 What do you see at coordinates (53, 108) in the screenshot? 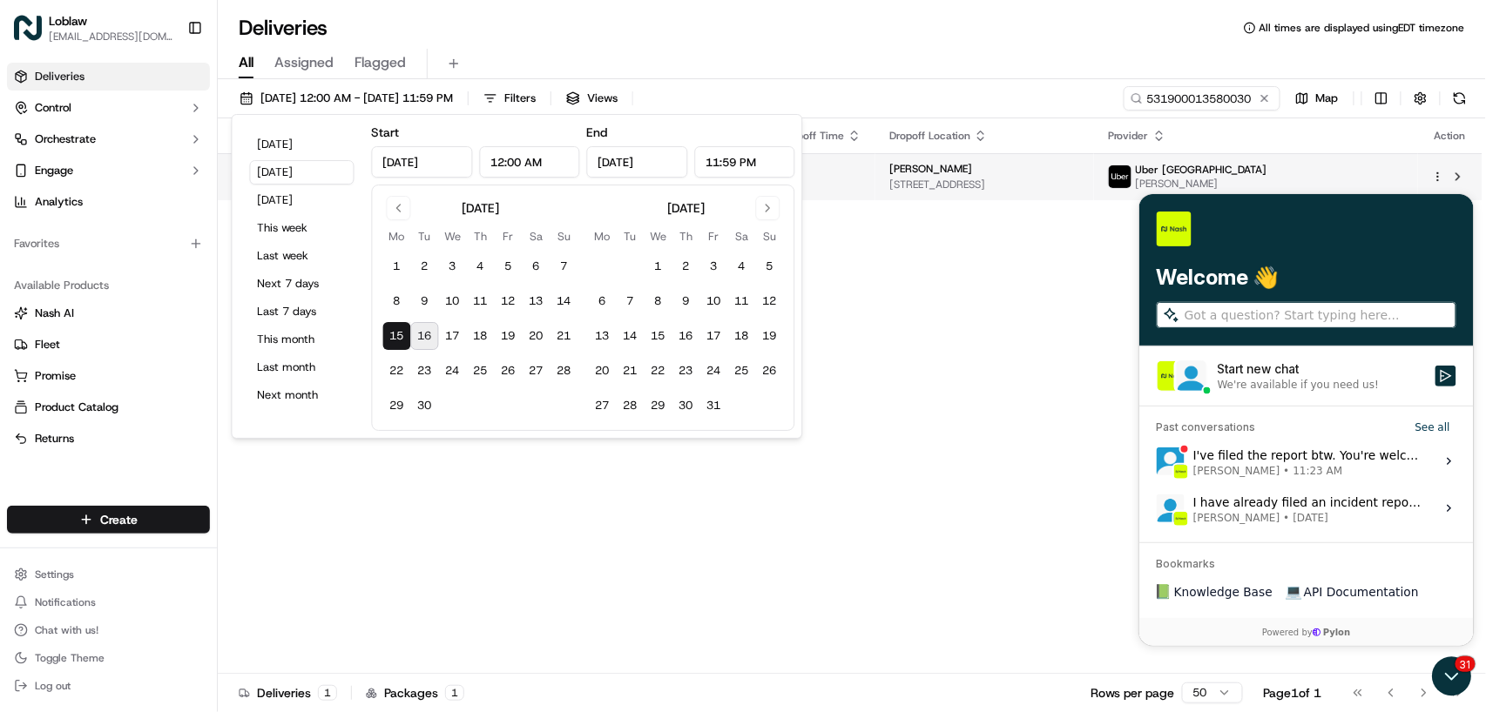
I see `span: Control` at bounding box center [53, 108].